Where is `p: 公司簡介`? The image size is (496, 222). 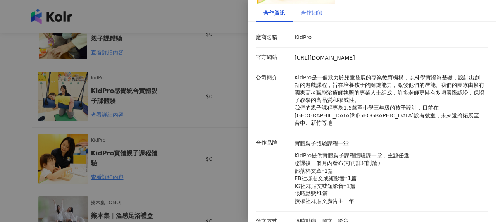 p: 公司簡介 is located at coordinates (273, 78).